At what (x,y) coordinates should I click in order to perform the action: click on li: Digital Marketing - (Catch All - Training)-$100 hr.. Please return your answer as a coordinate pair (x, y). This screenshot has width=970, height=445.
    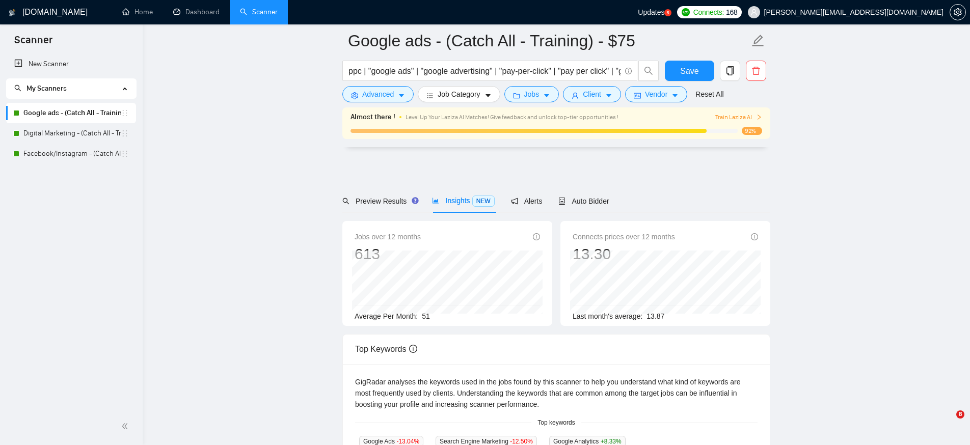
    Looking at the image, I should click on (71, 134).